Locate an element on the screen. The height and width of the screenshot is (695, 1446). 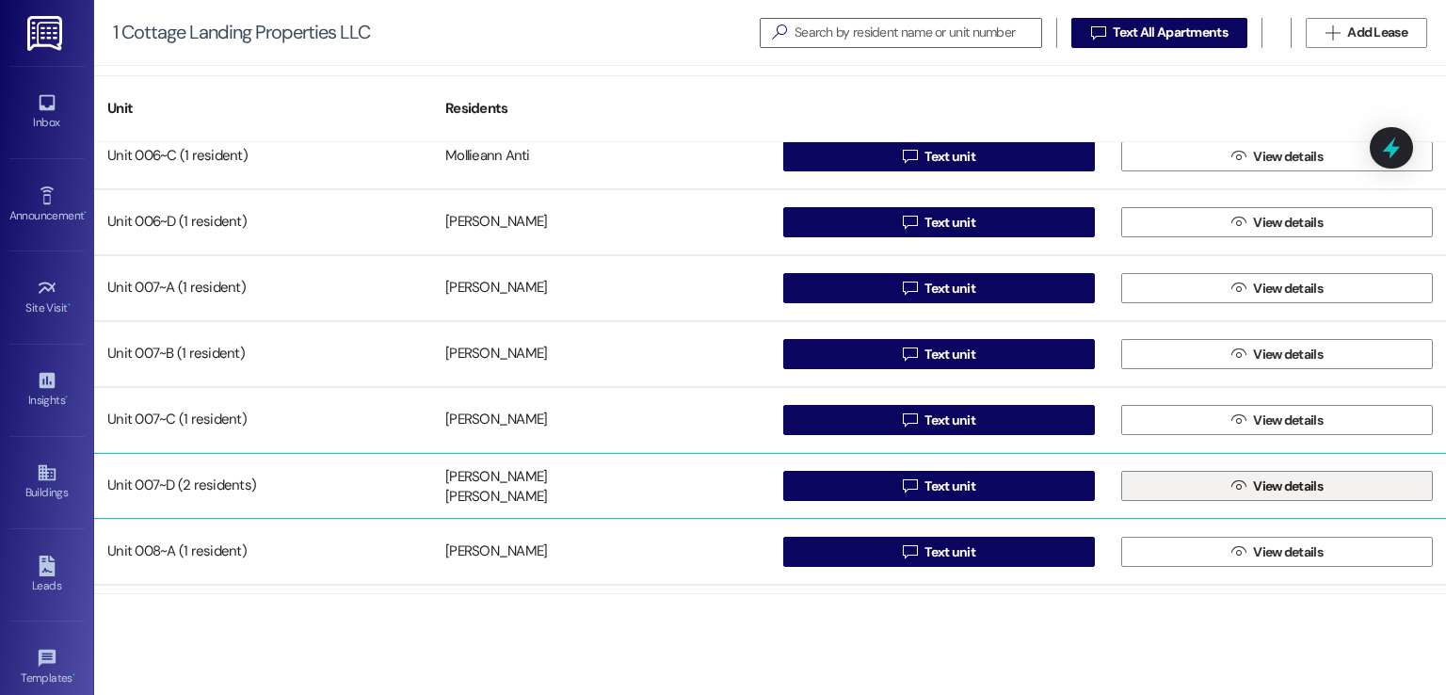
div: Unit 008~A (1 resident) is located at coordinates (263, 552).